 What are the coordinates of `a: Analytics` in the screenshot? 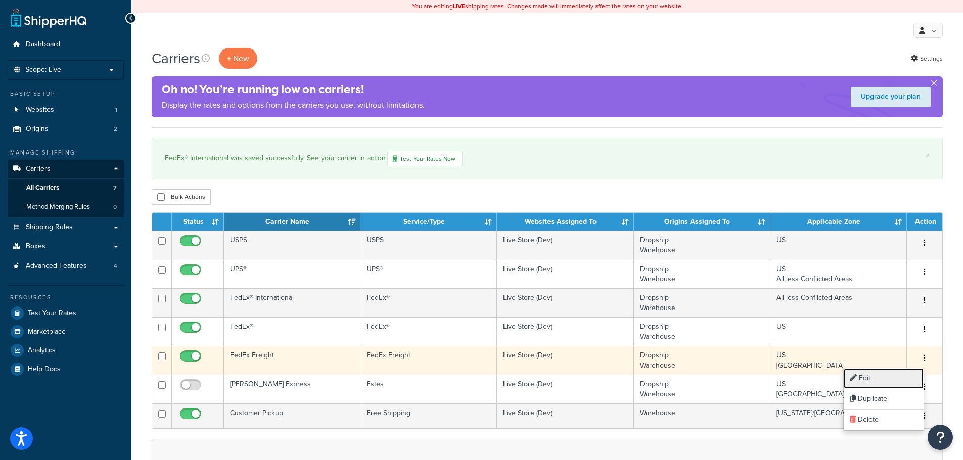 It's located at (66, 351).